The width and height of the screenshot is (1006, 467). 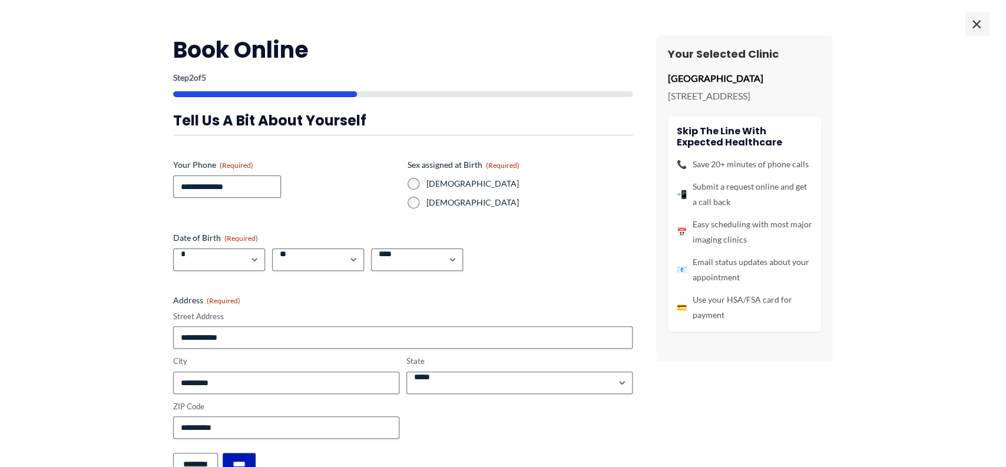 I want to click on label: City, so click(x=286, y=361).